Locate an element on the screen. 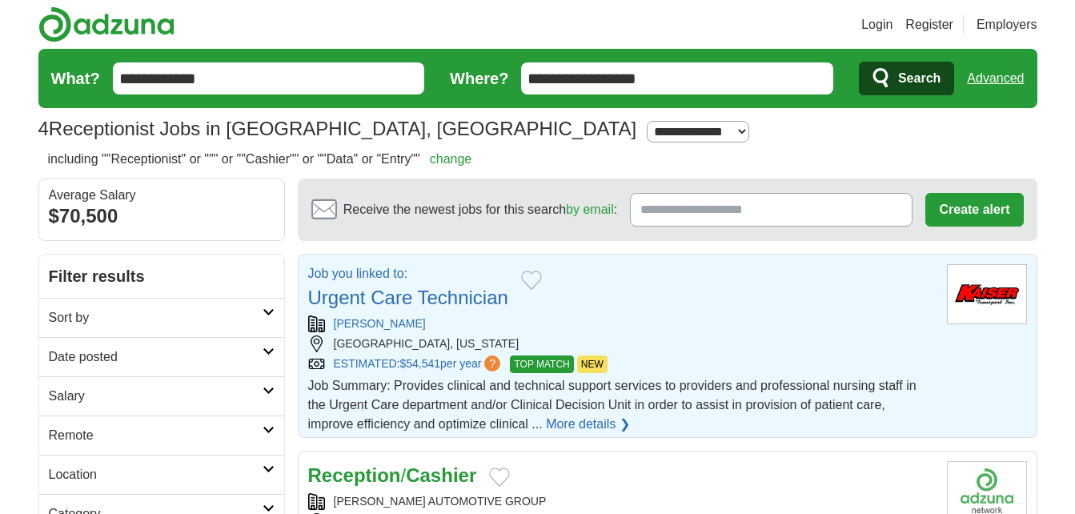 This screenshot has width=1075, height=514. div: $70,500 is located at coordinates (162, 216).